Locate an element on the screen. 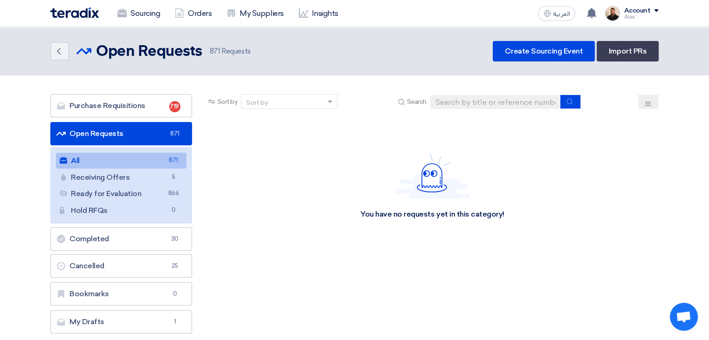  a: Create Sourcing Event is located at coordinates (543, 51).